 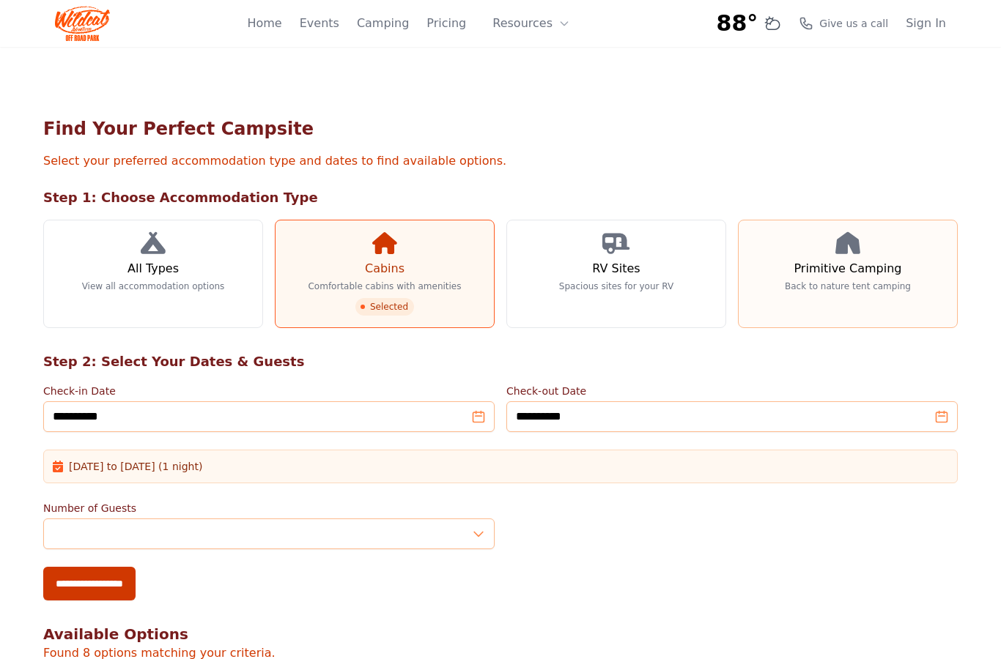 What do you see at coordinates (616, 274) in the screenshot?
I see `a: RV Sites Spacious sites for your RV` at bounding box center [616, 274].